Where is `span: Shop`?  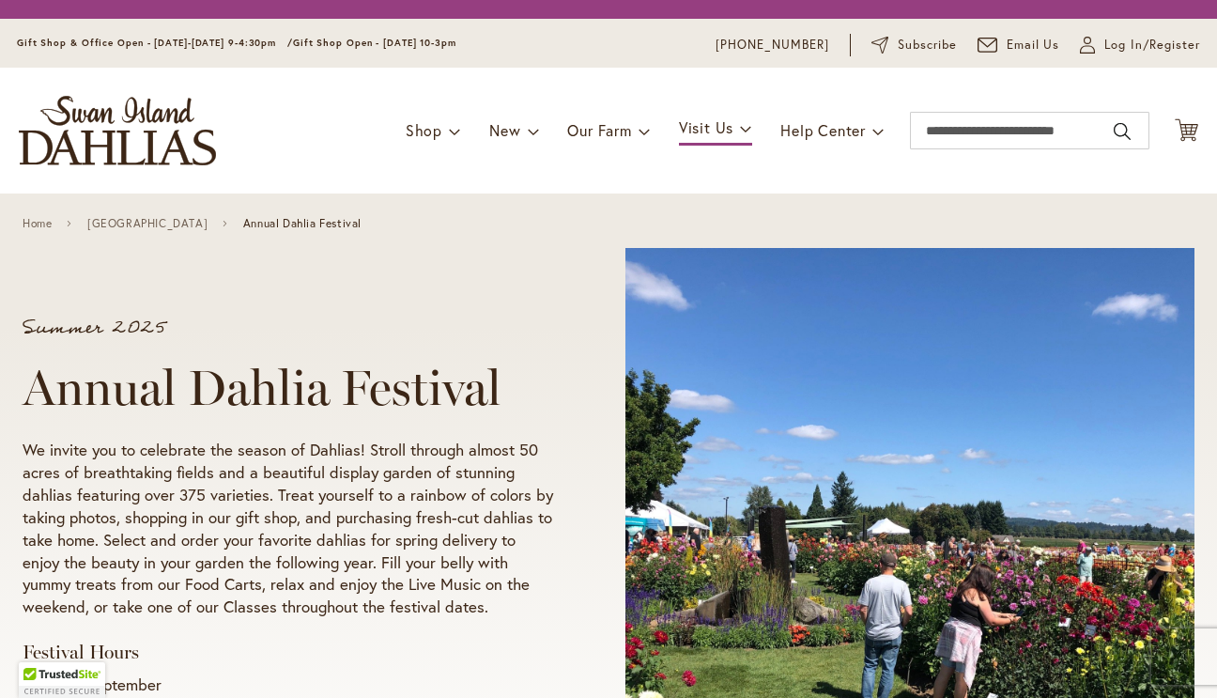
span: Shop is located at coordinates (423, 130).